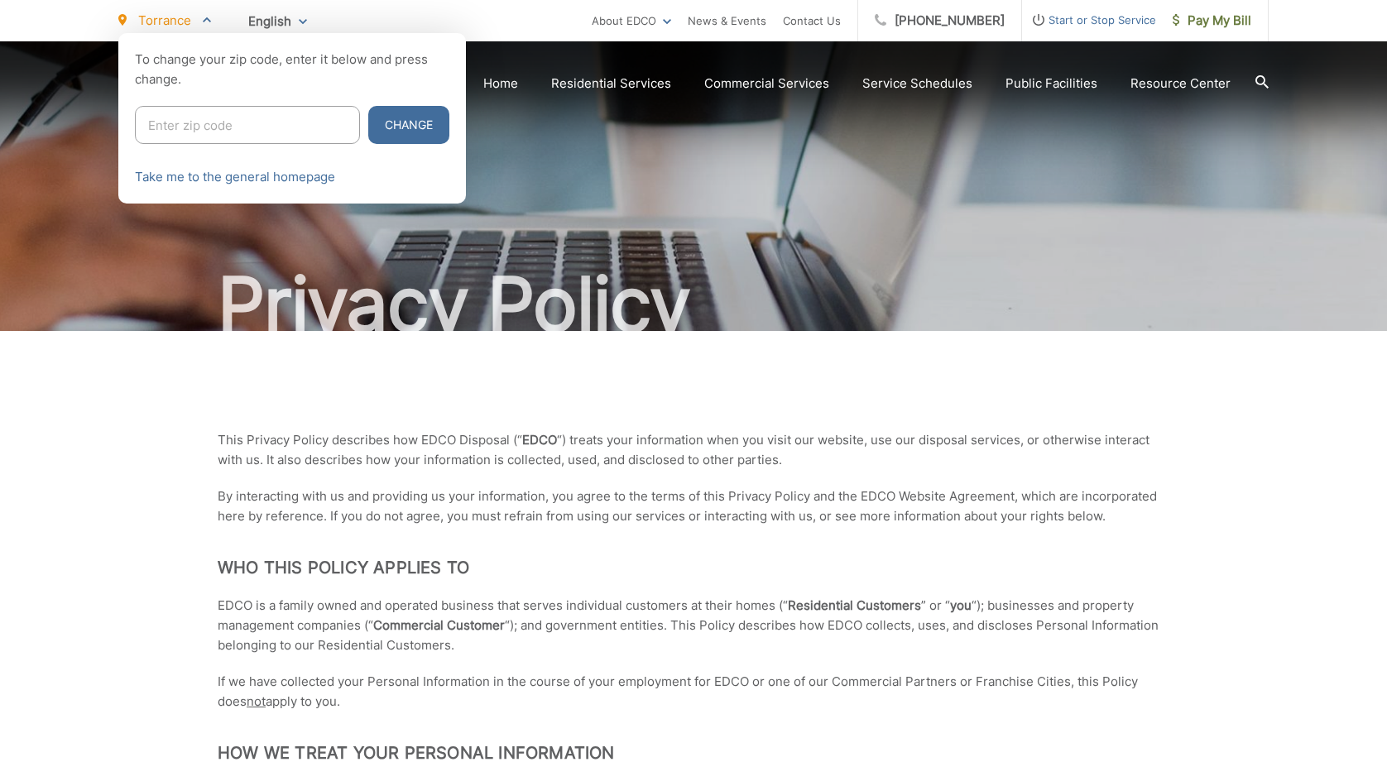 The image size is (1387, 762). I want to click on a: About EDCO, so click(631, 21).